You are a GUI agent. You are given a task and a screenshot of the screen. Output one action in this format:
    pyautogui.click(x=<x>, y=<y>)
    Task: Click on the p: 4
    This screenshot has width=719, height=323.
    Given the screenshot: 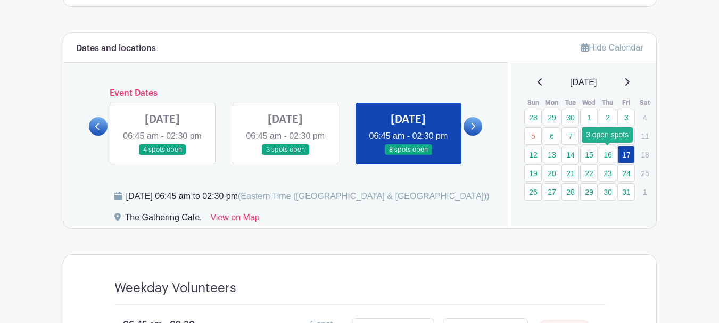 What is the action you would take?
    pyautogui.click(x=645, y=117)
    